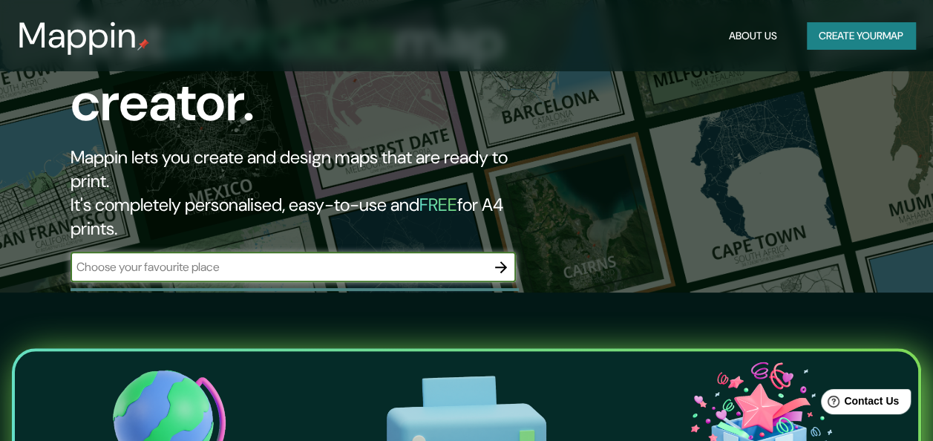 This screenshot has width=933, height=441. Describe the element at coordinates (753, 36) in the screenshot. I see `button: About Us` at that location.